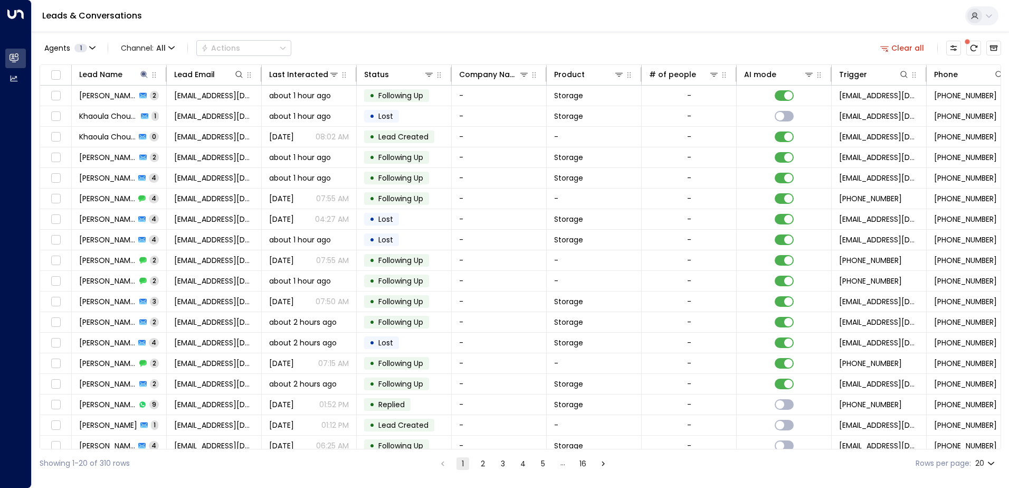 This screenshot has height=488, width=1009. What do you see at coordinates (194, 74) in the screenshot?
I see `div: Lead Email` at bounding box center [194, 74].